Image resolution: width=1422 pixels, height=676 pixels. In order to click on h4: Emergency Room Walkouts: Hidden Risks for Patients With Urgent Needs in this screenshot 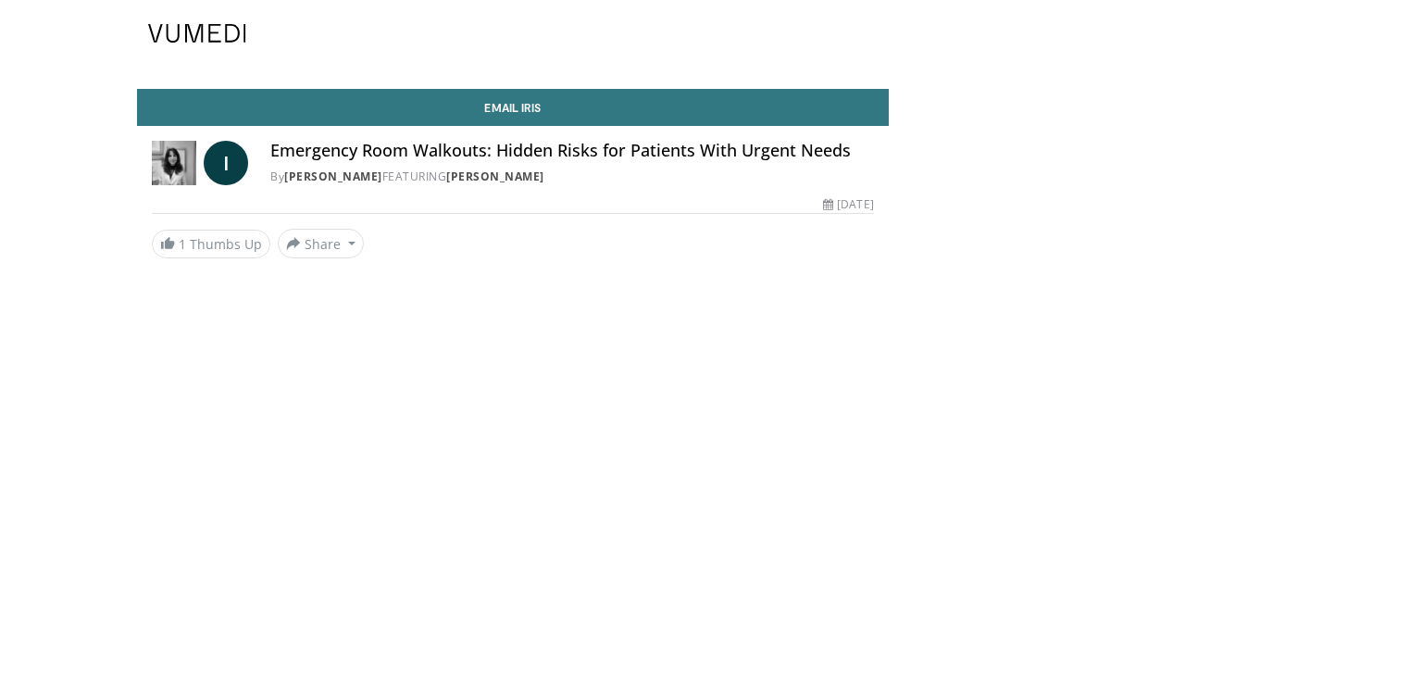, I will do `click(572, 151)`.